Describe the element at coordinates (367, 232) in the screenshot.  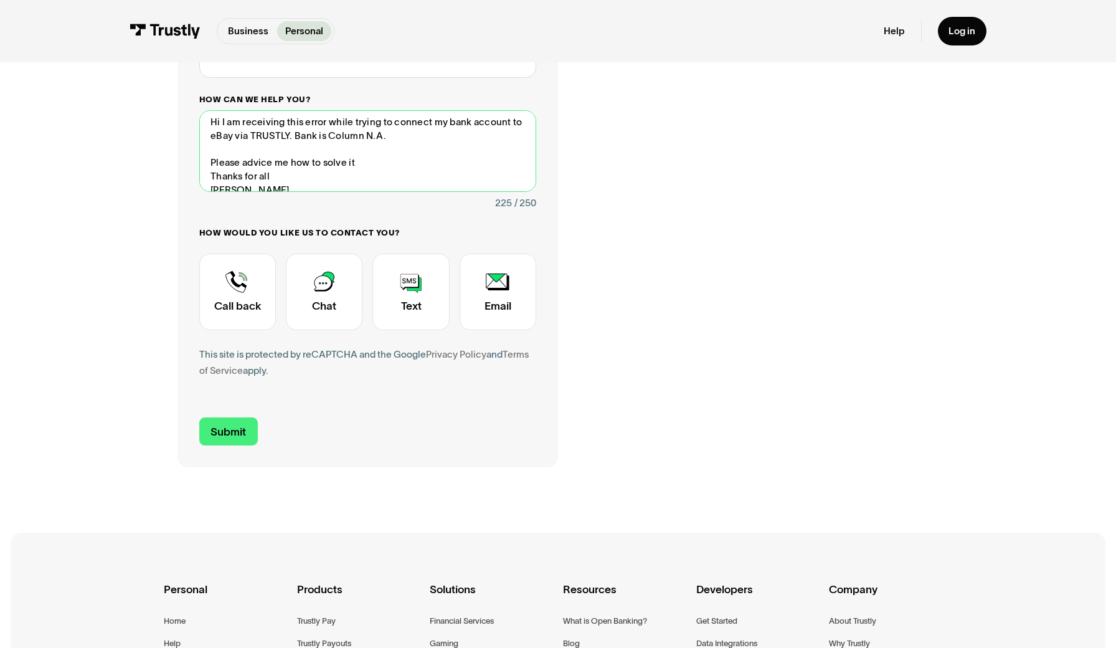
I see `label: How would you like us to contact you?` at that location.